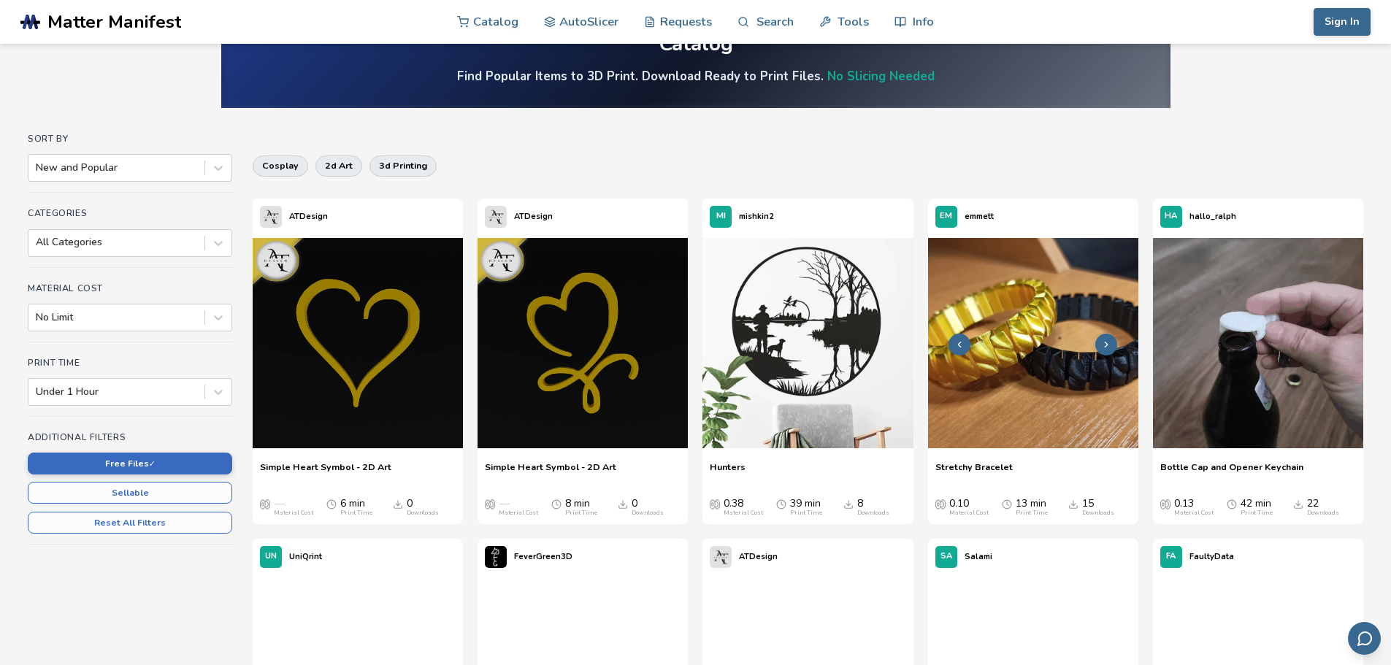 This screenshot has width=1391, height=665. I want to click on div: 6 min, so click(356, 507).